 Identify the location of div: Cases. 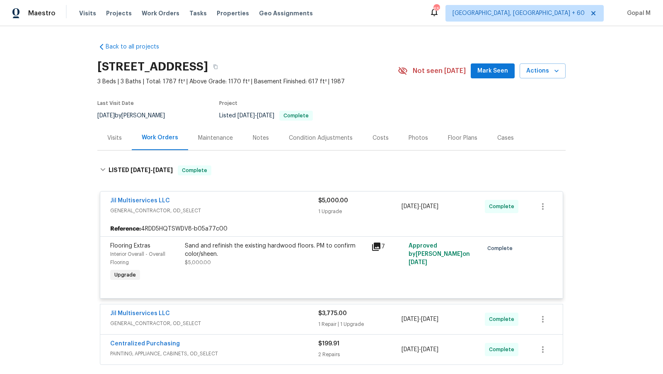
(505, 138).